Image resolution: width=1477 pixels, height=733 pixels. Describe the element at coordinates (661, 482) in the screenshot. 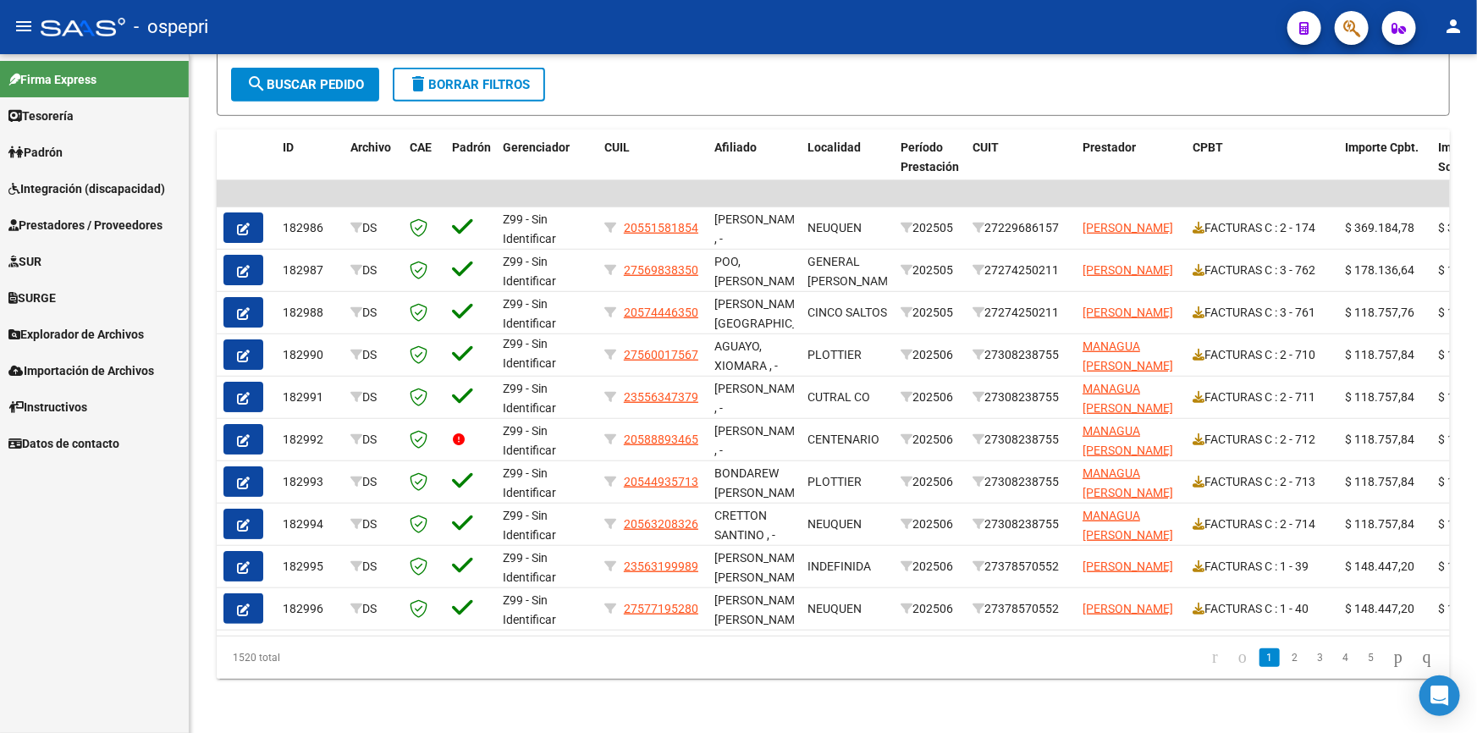

I see `span: 20544935713` at that location.